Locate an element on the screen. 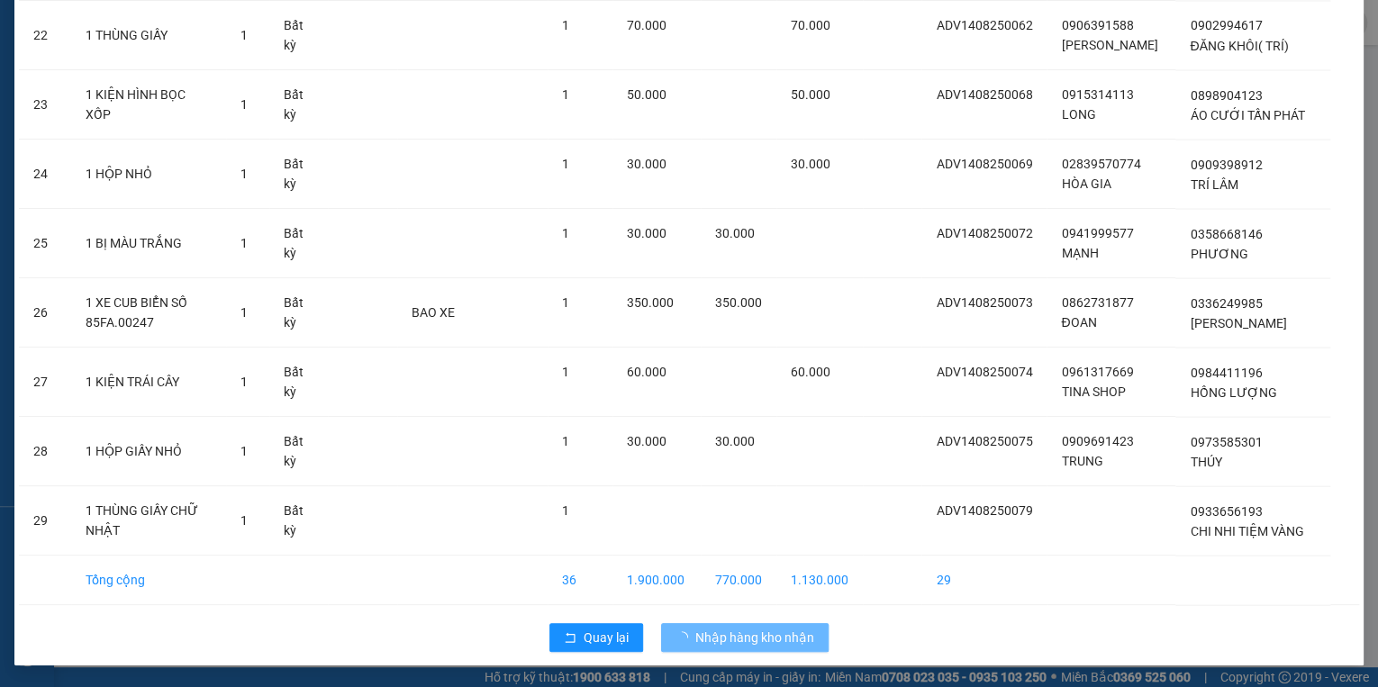 The height and width of the screenshot is (687, 1378). span: rollback is located at coordinates (570, 639).